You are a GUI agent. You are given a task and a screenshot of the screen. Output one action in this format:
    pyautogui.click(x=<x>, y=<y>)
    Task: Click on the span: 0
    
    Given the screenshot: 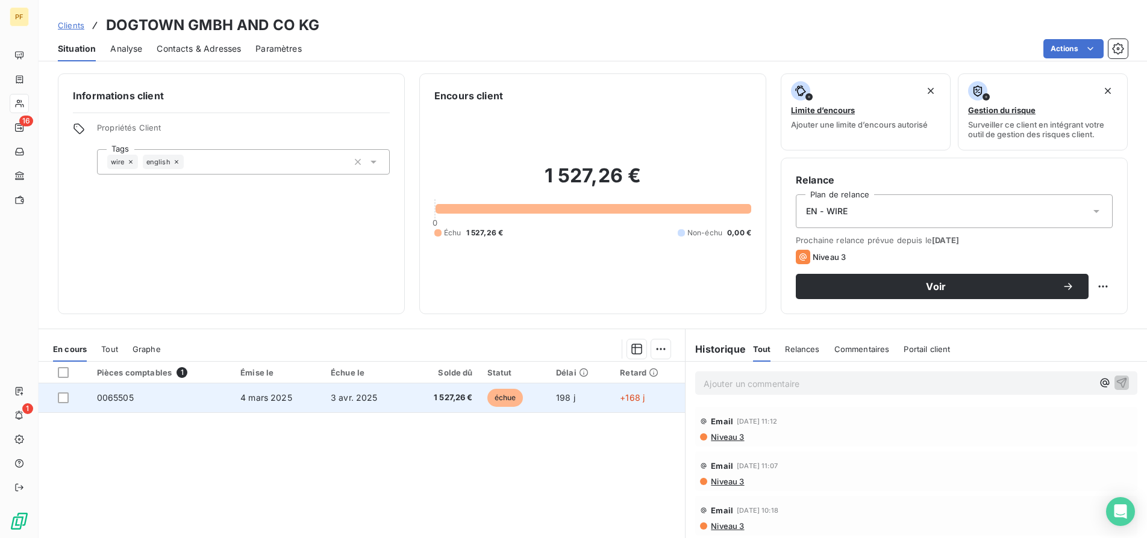 What is the action you would take?
    pyautogui.click(x=435, y=223)
    